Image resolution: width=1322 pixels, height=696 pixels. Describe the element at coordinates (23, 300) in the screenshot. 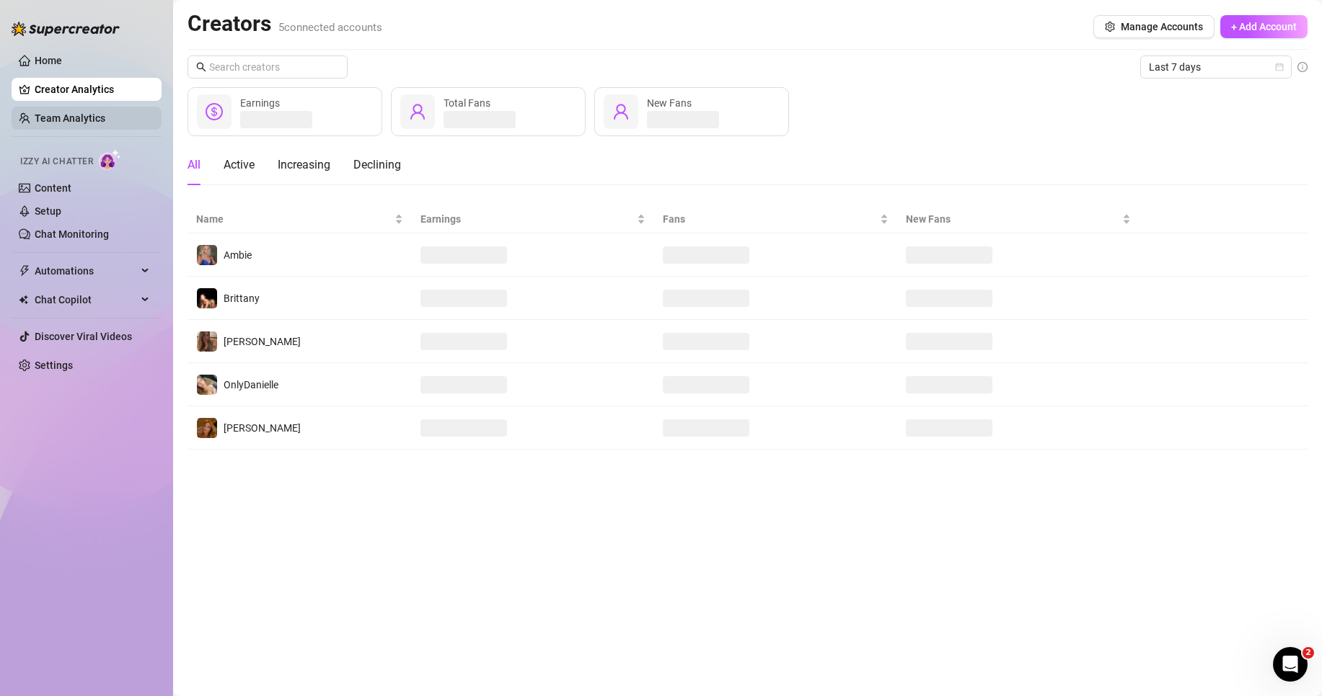

I see `img: Chat Copilot` at that location.